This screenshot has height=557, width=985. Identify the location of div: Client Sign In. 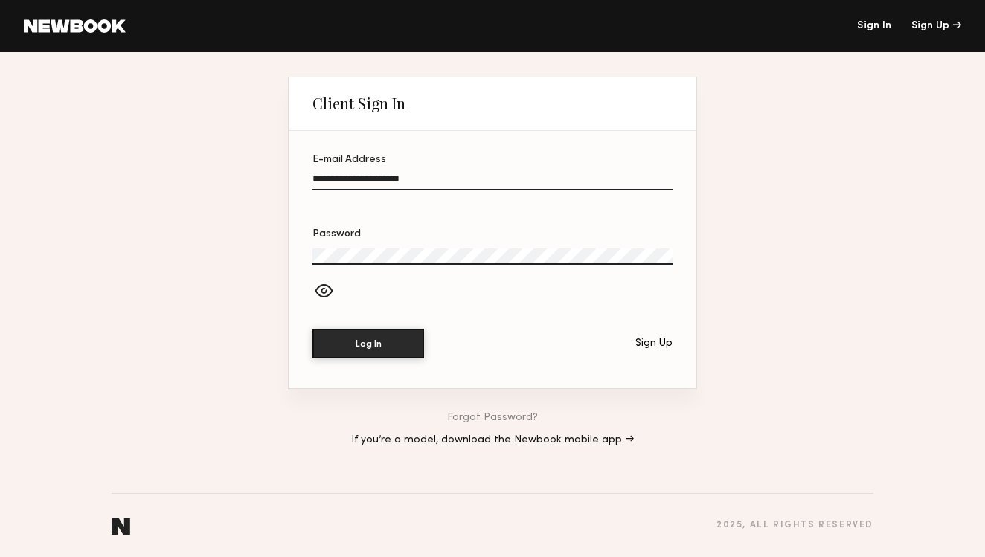
(359, 103).